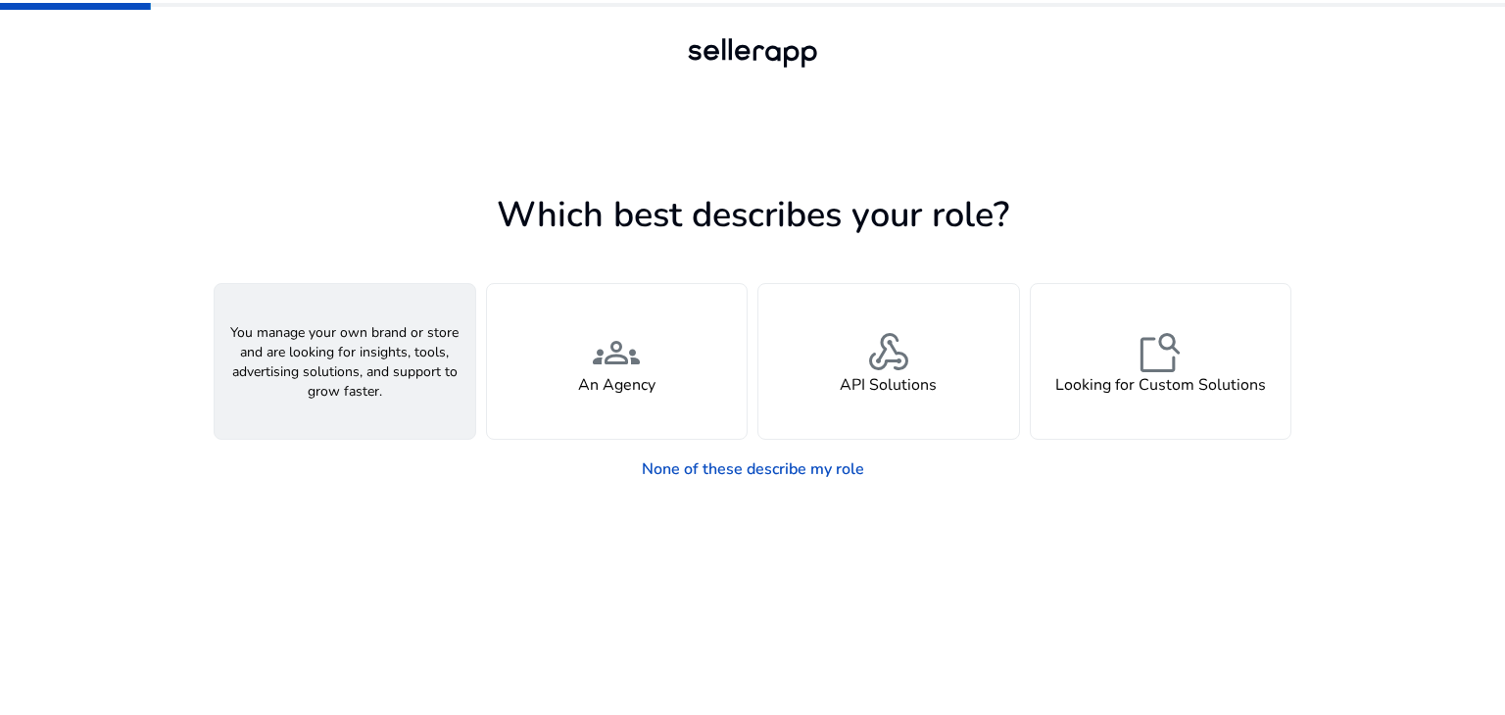 Image resolution: width=1505 pixels, height=715 pixels. I want to click on span: webhook, so click(889, 353).